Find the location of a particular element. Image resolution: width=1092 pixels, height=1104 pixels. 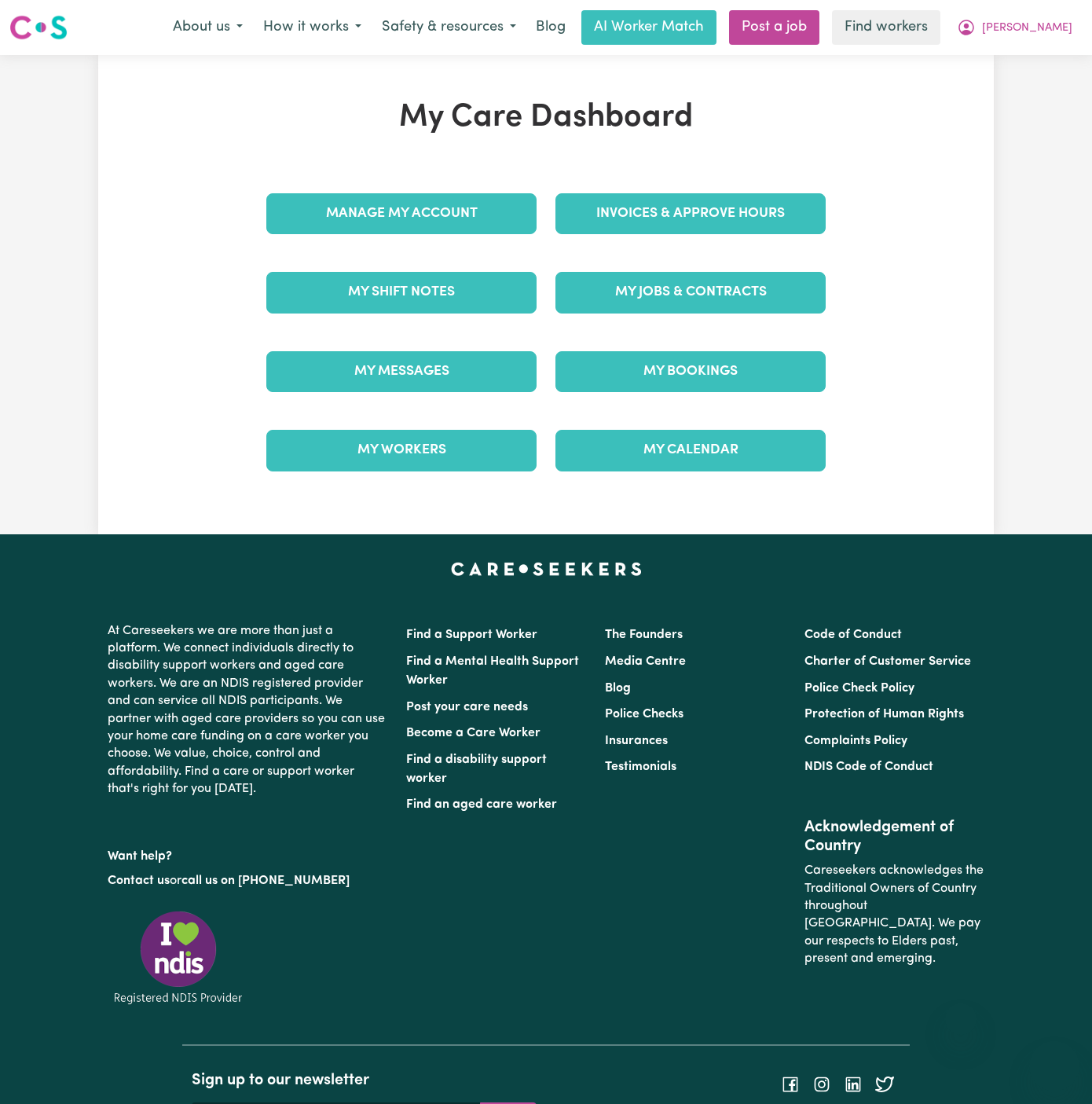

a: Careseekers logo is located at coordinates (38, 27).